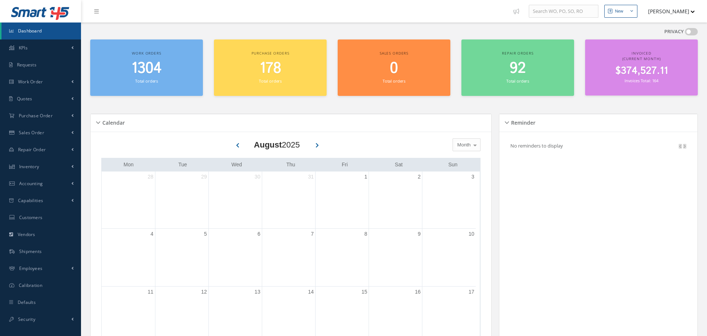 Image resolution: width=707 pixels, height=336 pixels. I want to click on input: Search WO, PO, SO, RO, so click(563, 11).